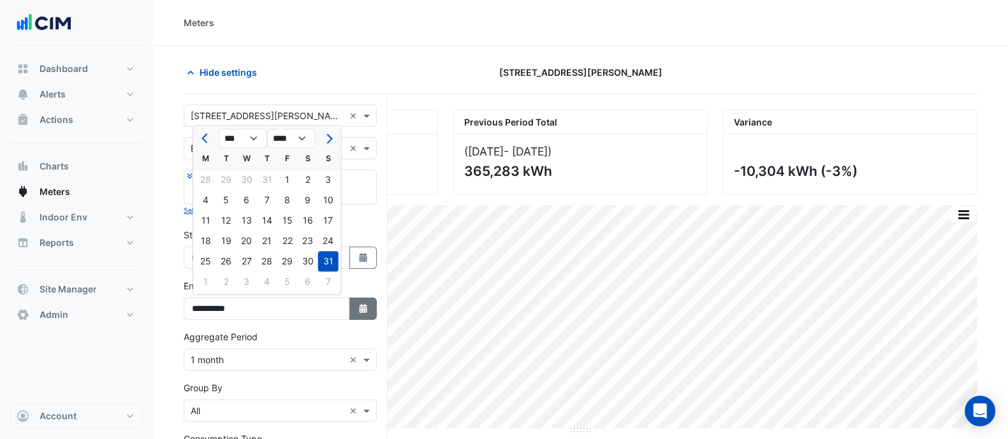 The width and height of the screenshot is (1008, 439). What do you see at coordinates (288, 180) in the screenshot?
I see `div: Friday, August 1, 2025` at bounding box center [288, 180].